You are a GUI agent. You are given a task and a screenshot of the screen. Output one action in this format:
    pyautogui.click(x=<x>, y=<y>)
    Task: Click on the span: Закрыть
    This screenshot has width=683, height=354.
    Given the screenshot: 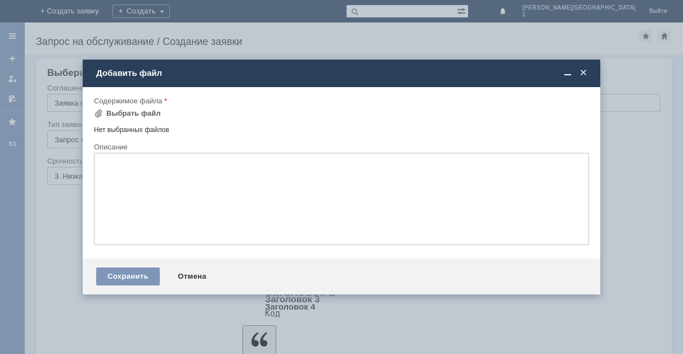 What is the action you would take?
    pyautogui.click(x=583, y=73)
    